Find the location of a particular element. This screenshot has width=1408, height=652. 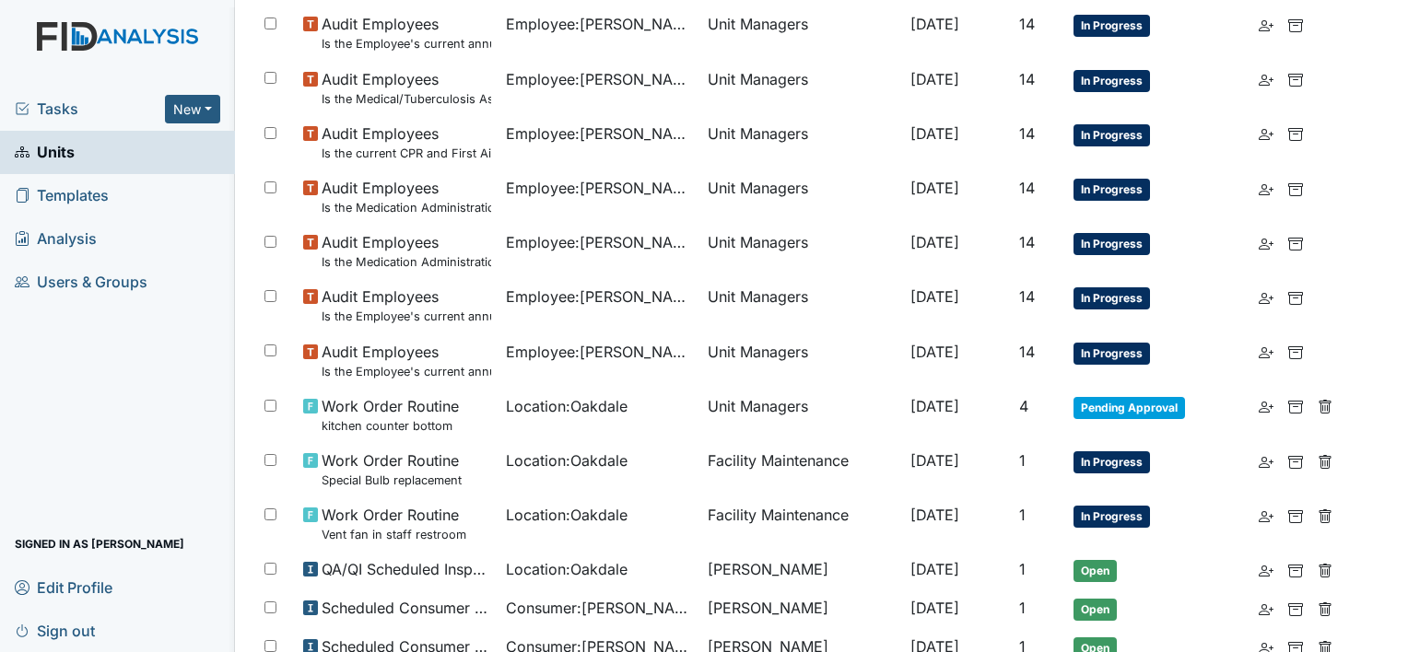

span: QA/QI Scheduled Inspection is located at coordinates (406, 569).